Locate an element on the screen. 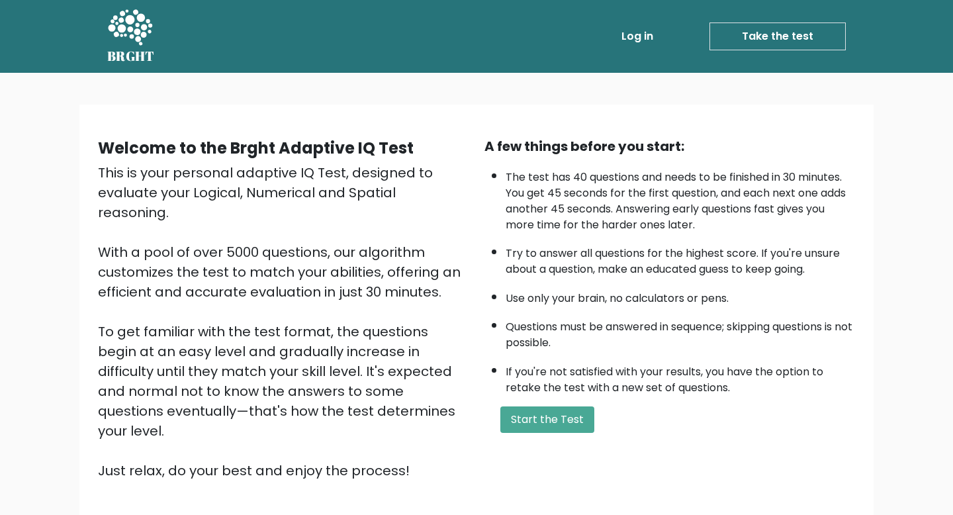  li: If you're not satisfied with your results, you have the option to retake the test with a new set ... is located at coordinates (680, 376).